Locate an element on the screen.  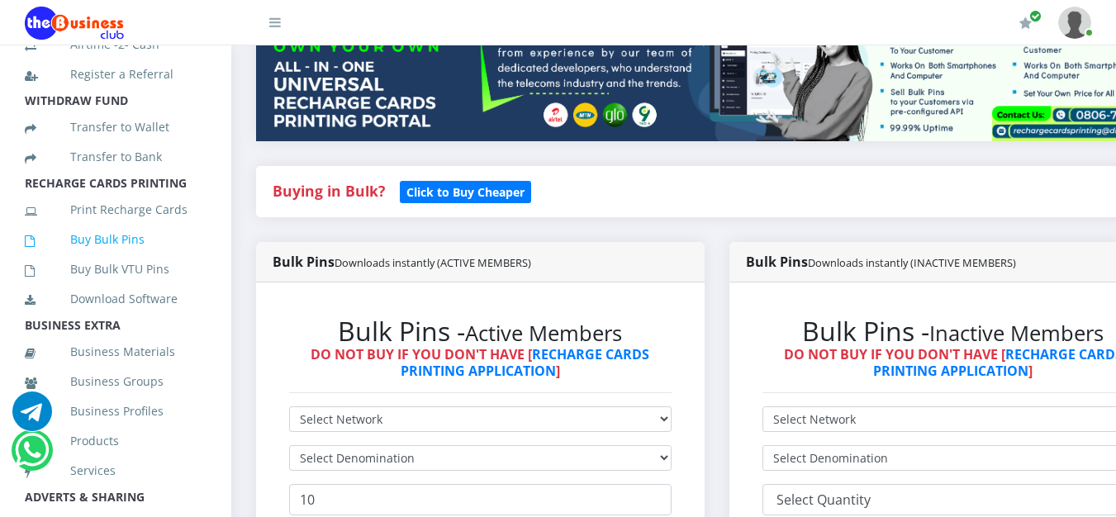
img: Logo is located at coordinates (74, 23).